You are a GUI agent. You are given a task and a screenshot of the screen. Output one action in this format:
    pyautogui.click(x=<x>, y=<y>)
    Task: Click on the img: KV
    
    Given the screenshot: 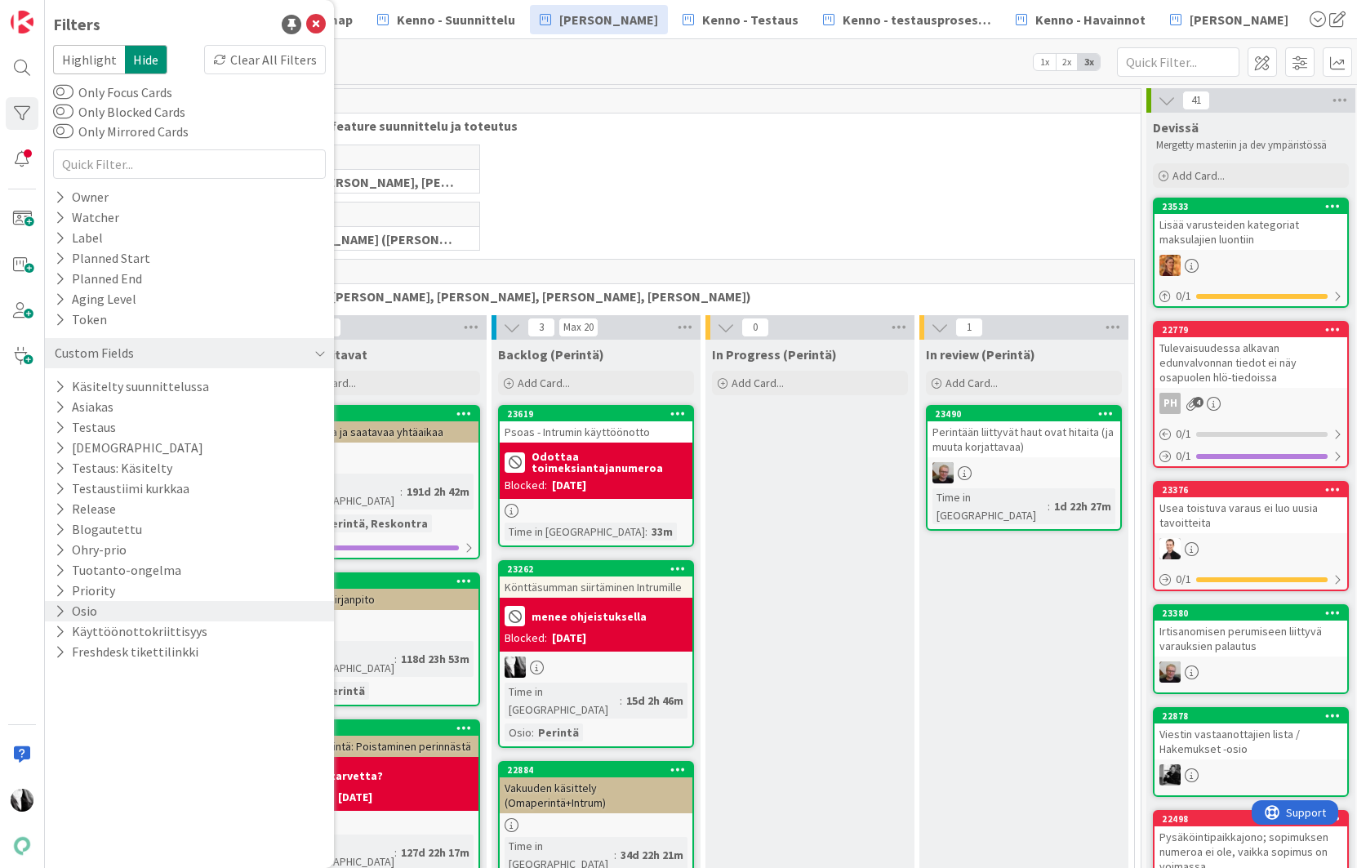 What is the action you would take?
    pyautogui.click(x=22, y=800)
    